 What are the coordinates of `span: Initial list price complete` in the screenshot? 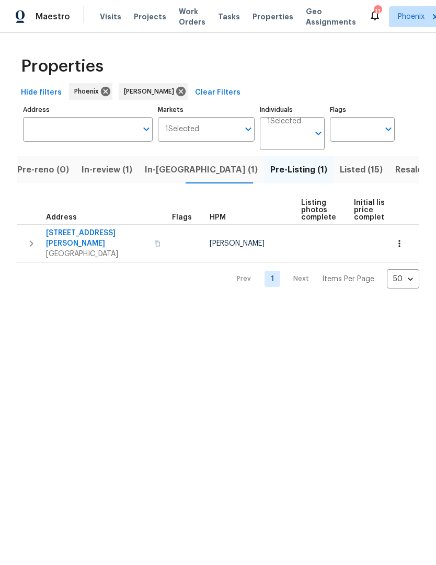 It's located at (371, 210).